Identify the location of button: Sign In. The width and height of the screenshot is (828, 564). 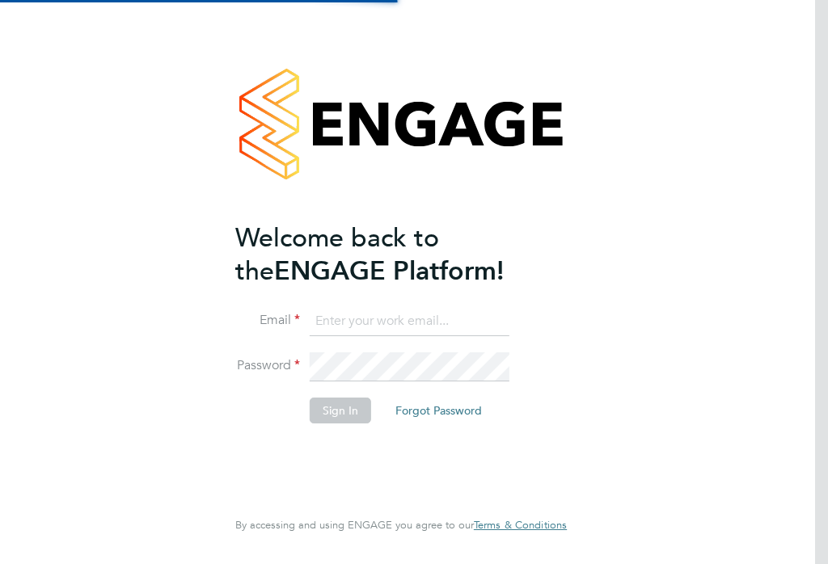
(340, 411).